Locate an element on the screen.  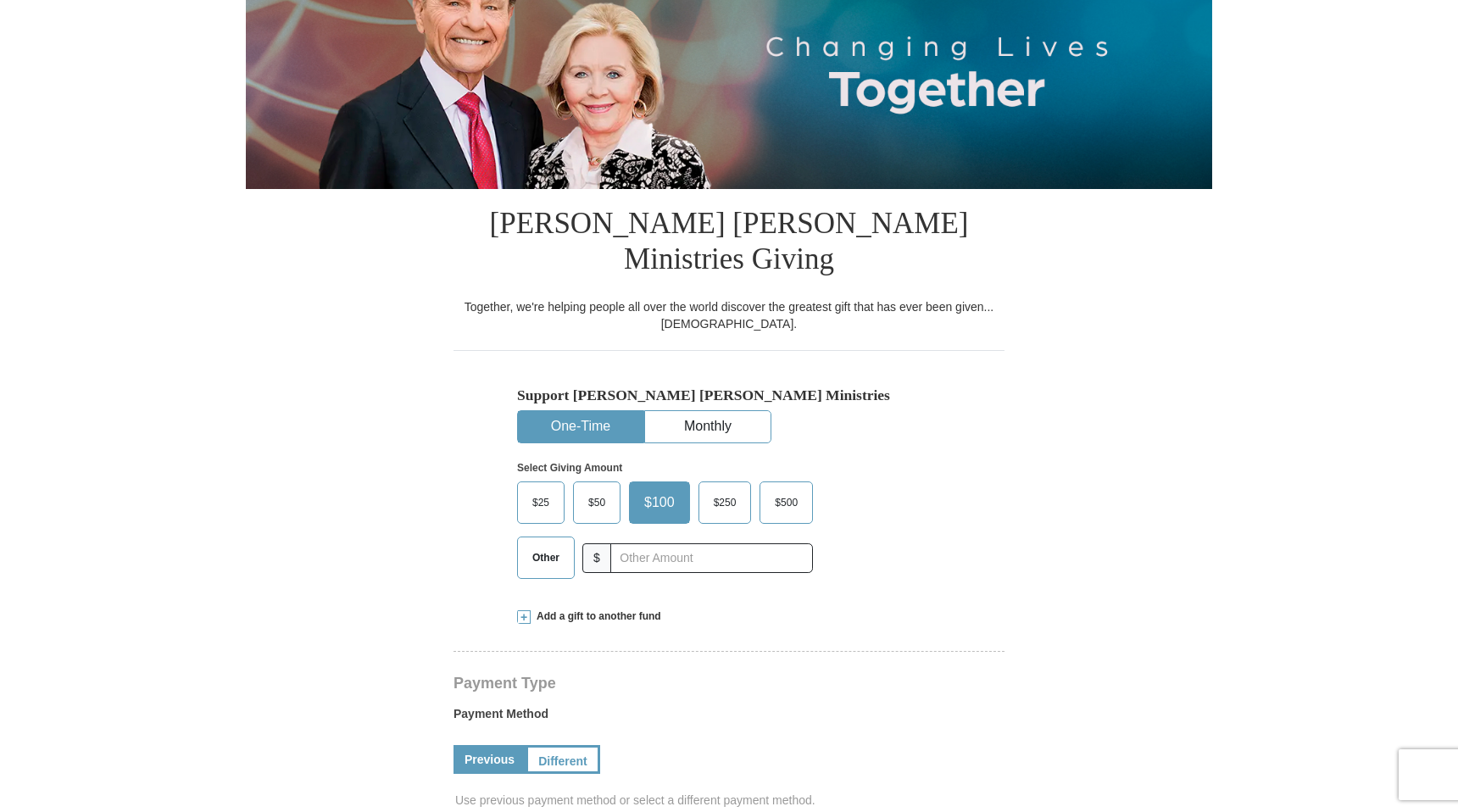
label: Payment Method is located at coordinates (729, 718).